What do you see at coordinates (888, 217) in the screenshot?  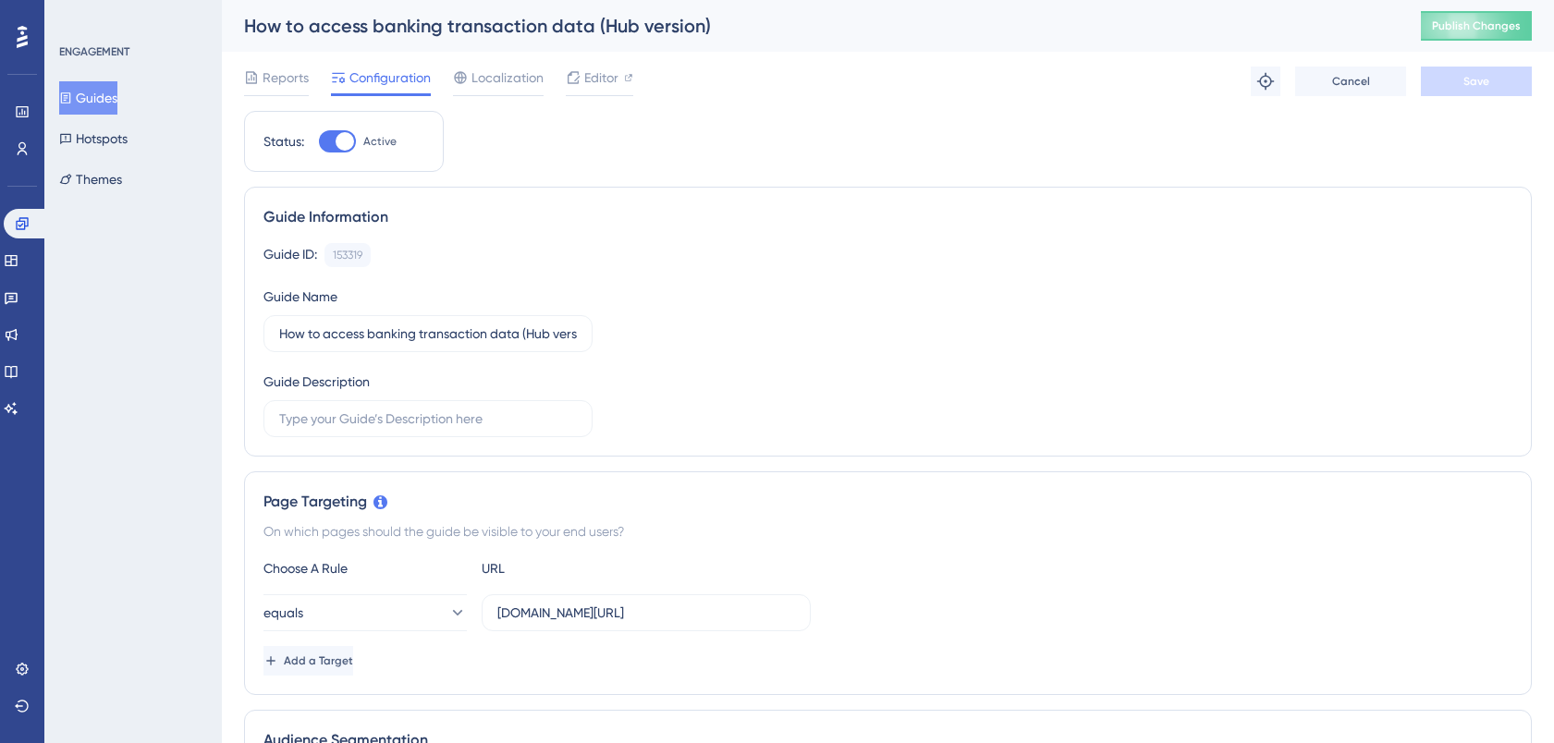 I see `div: Guide Information` at bounding box center [888, 217].